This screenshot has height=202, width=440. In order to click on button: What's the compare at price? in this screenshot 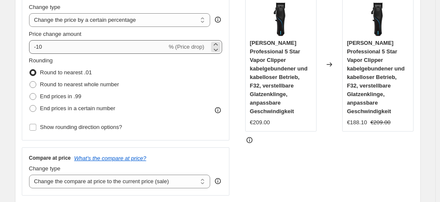, I will do `click(110, 158)`.